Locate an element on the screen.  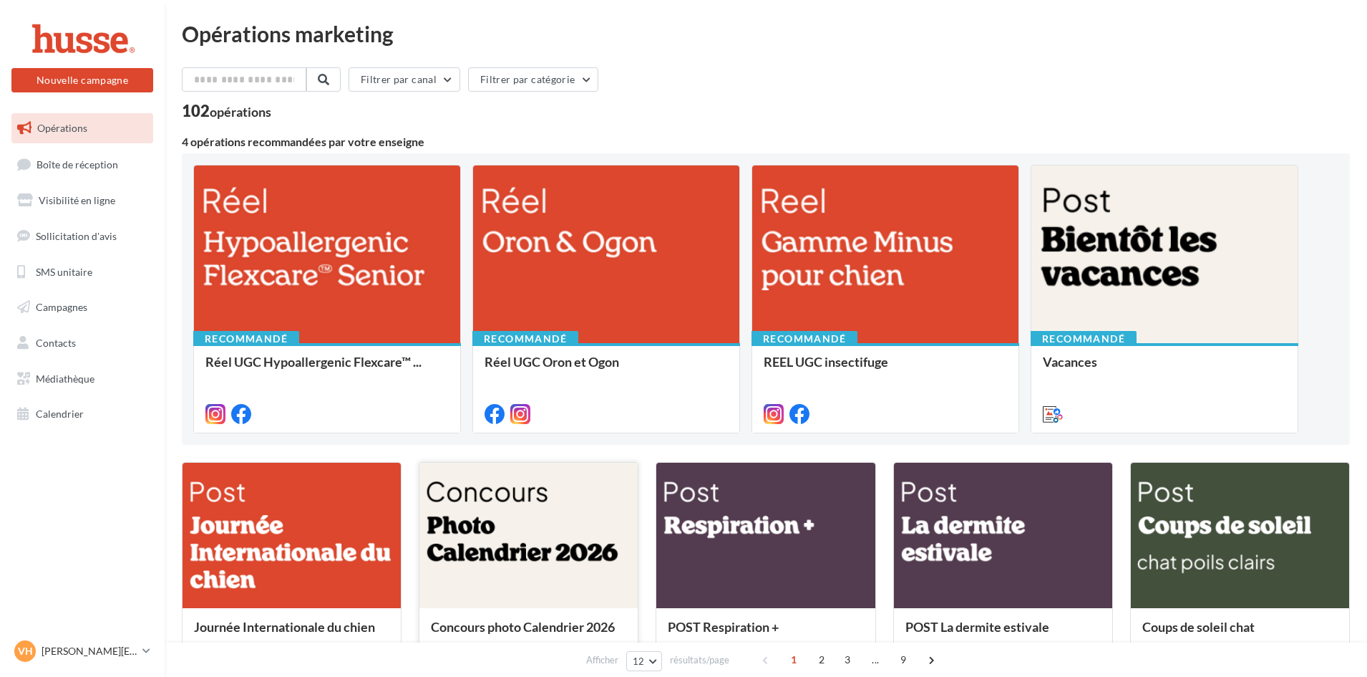
a: Médiathèque is located at coordinates (82, 379).